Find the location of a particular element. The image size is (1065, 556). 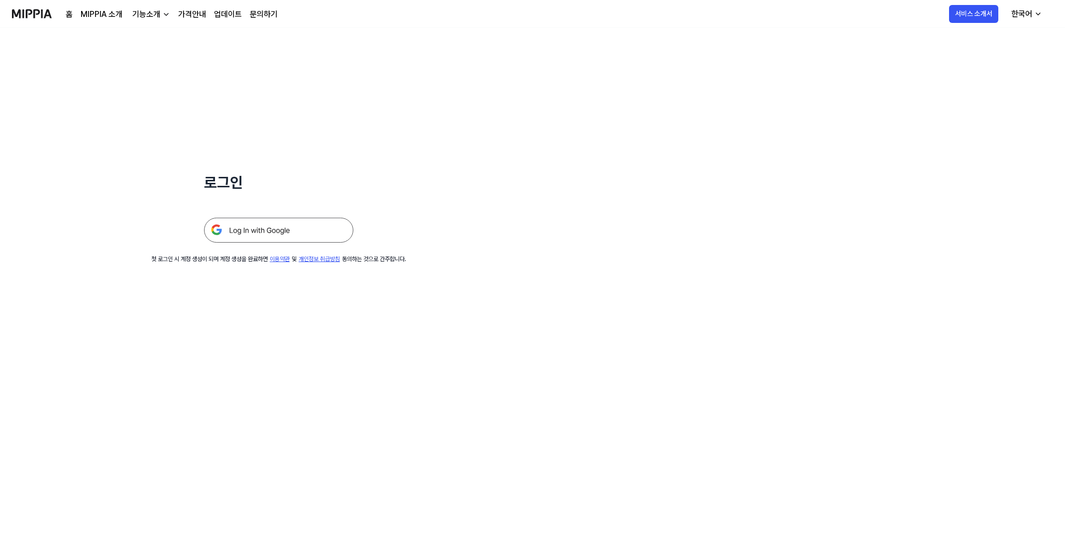

a: 업데이트 is located at coordinates (228, 14).